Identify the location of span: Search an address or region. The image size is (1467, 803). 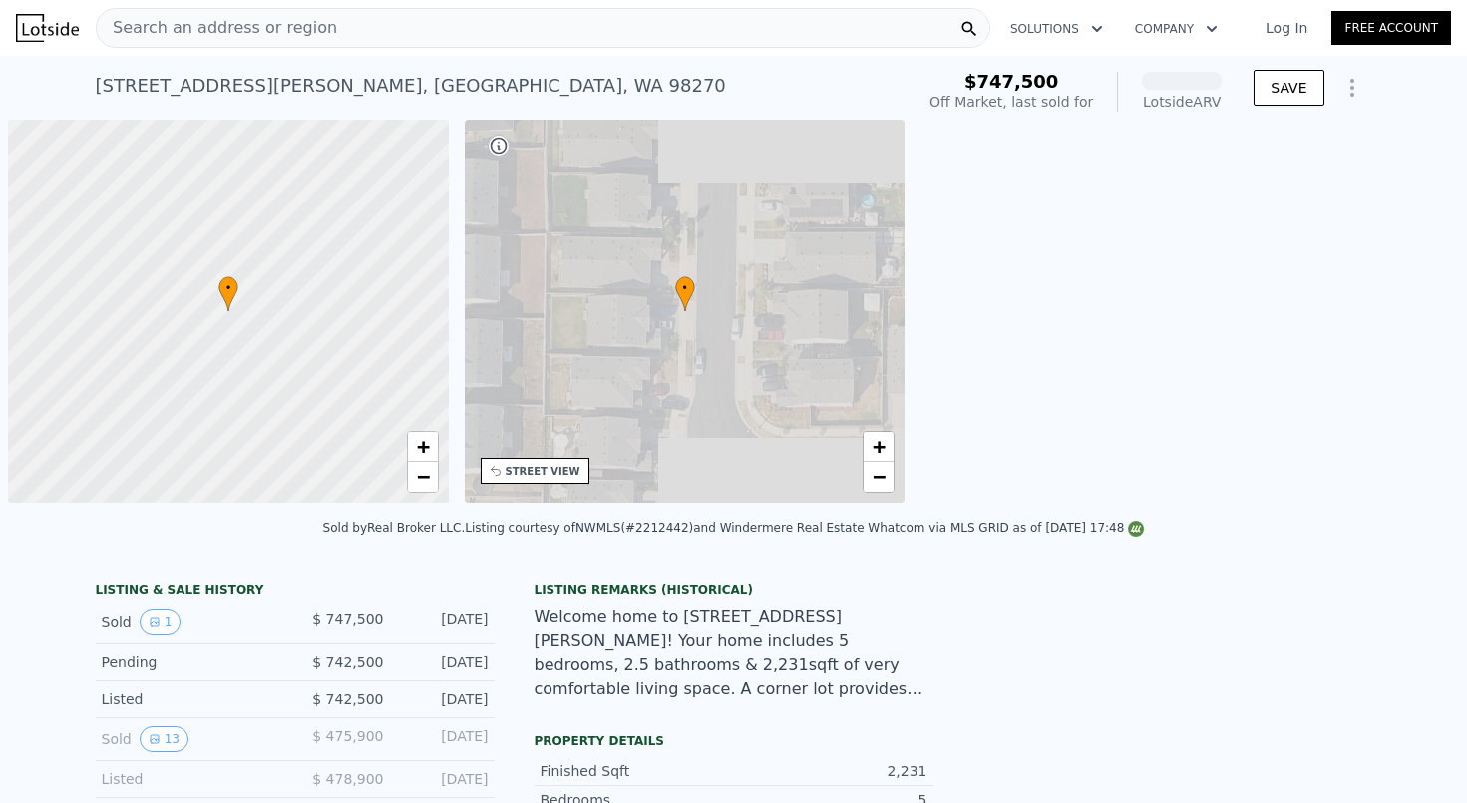
(216, 28).